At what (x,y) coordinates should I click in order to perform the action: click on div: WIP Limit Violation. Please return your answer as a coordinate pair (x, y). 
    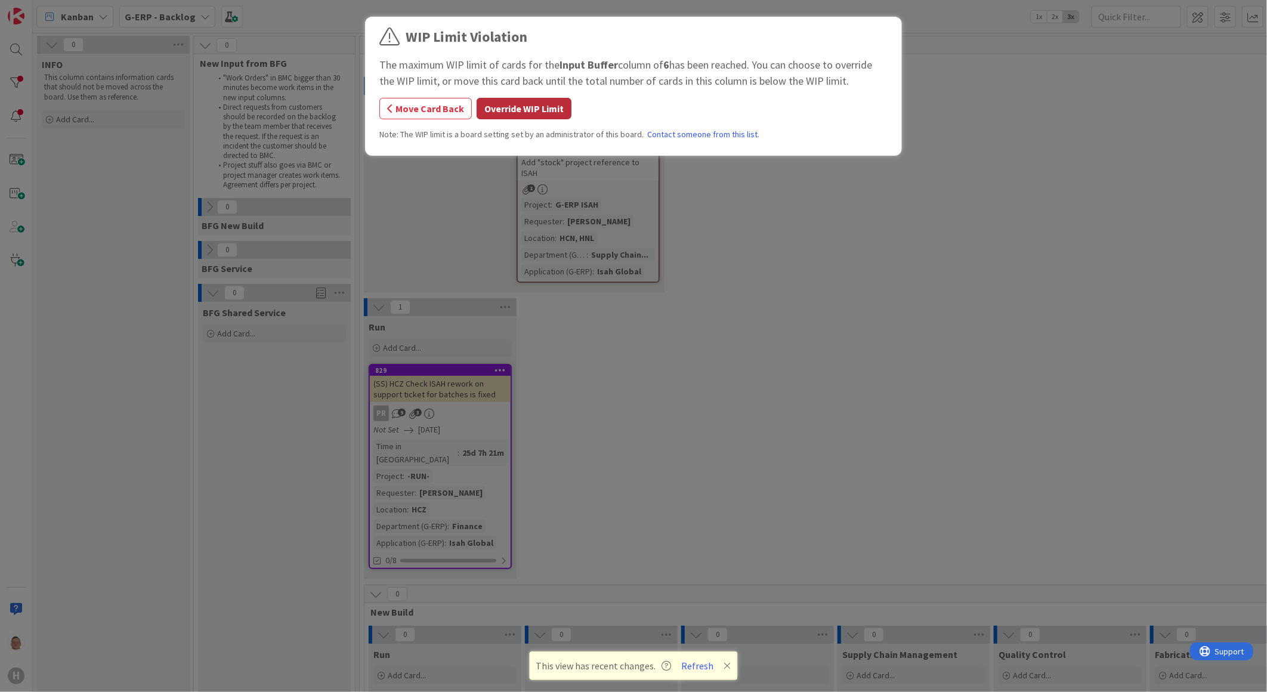
    Looking at the image, I should click on (467, 37).